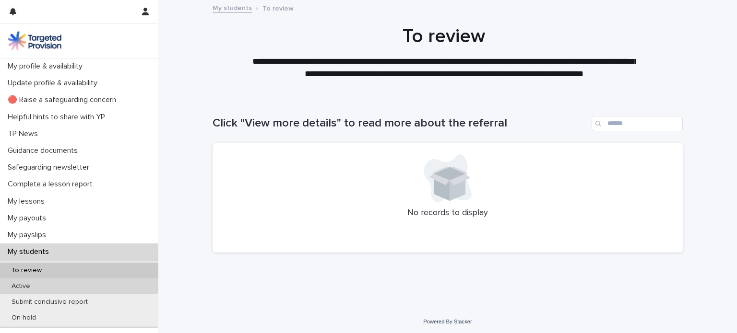 Image resolution: width=737 pixels, height=333 pixels. Describe the element at coordinates (30, 252) in the screenshot. I see `p: My students` at that location.